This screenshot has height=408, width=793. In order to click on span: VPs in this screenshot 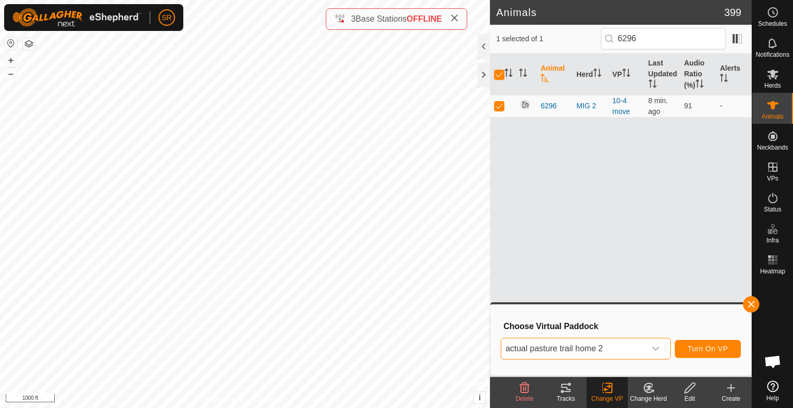, I will do `click(772, 179)`.